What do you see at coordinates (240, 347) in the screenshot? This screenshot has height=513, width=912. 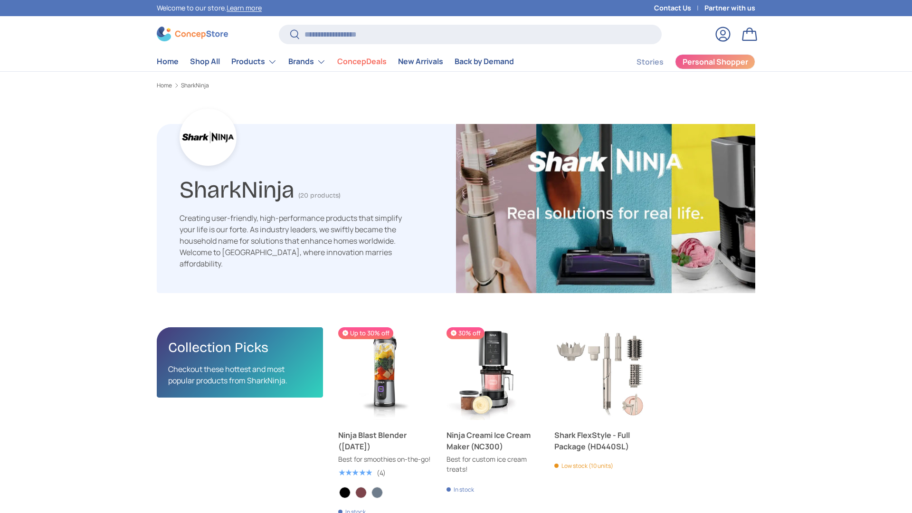 I see `h2: Collection Picks` at bounding box center [240, 347].